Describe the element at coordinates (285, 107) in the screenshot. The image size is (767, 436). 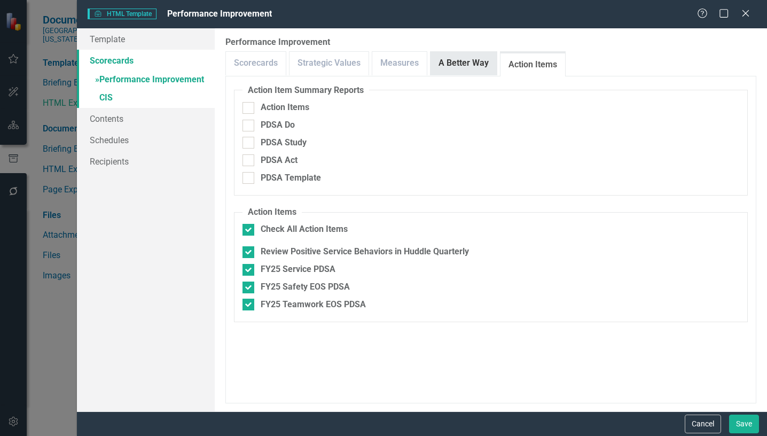
I see `div: Action Items` at that location.